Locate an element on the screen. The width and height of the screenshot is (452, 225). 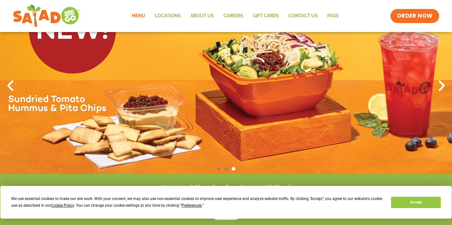
div: Previous slide is located at coordinates (10, 86).